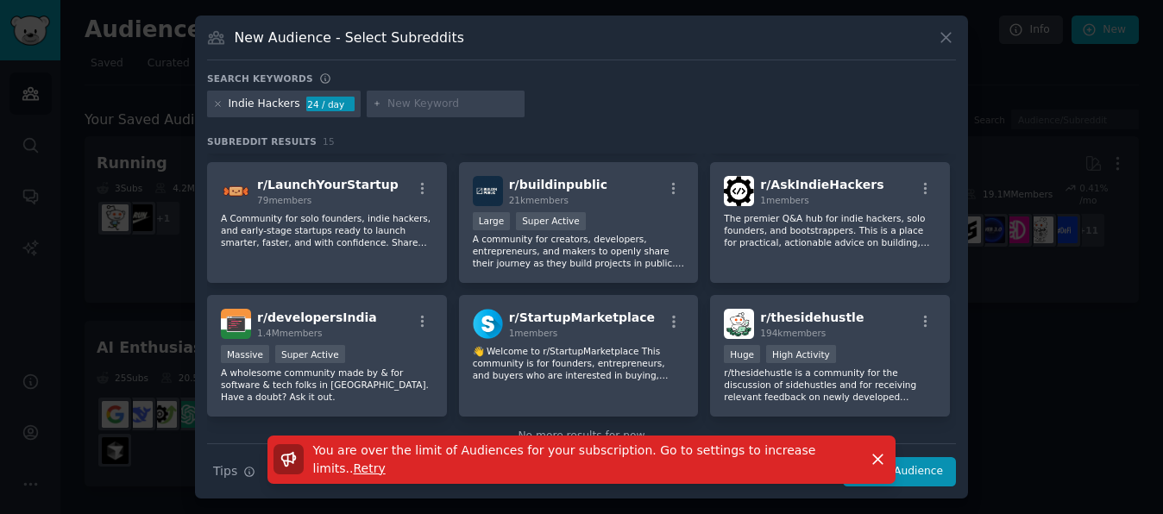 The image size is (1163, 514). What do you see at coordinates (329, 141) in the screenshot?
I see `span: 15` at bounding box center [329, 141].